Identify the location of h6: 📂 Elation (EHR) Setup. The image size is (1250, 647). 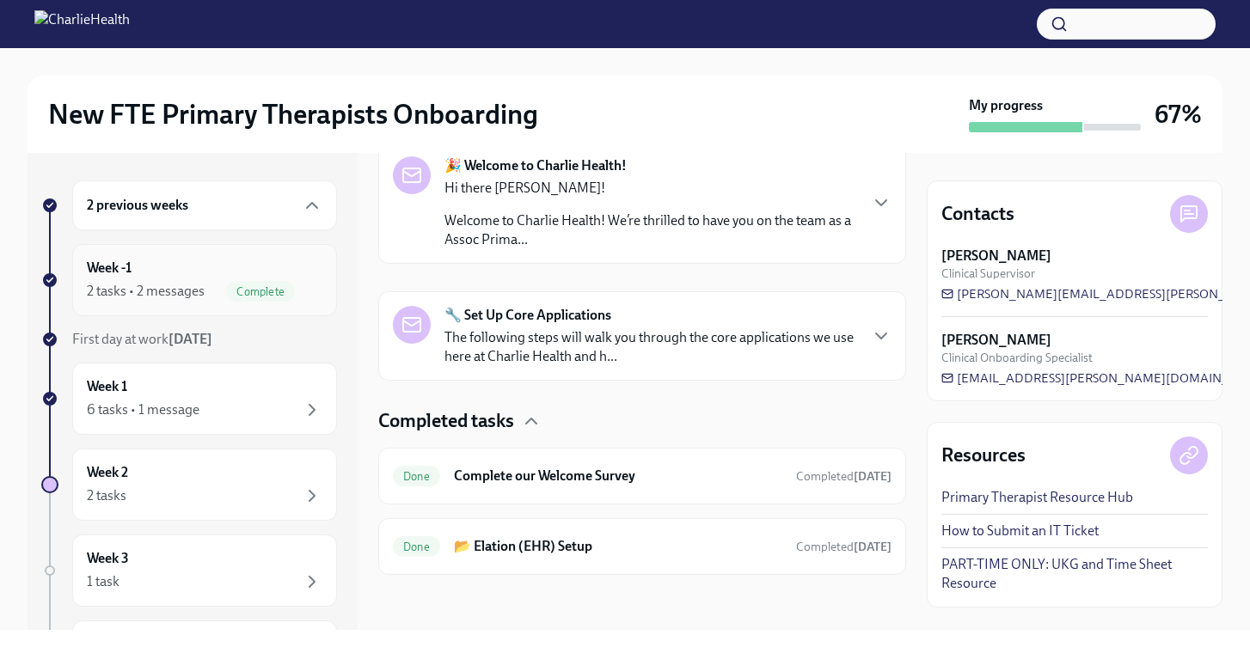
(618, 547).